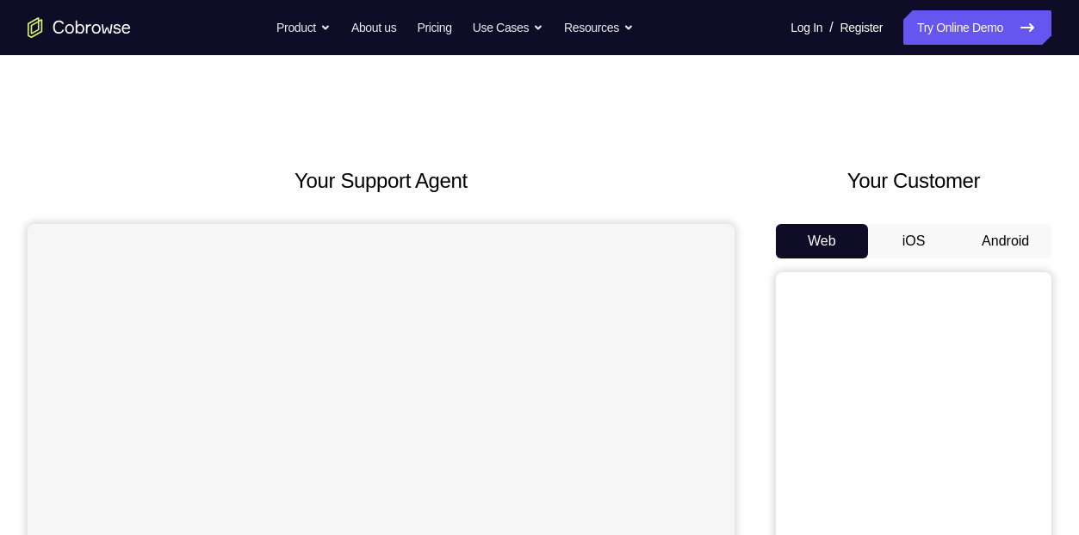 Image resolution: width=1079 pixels, height=535 pixels. What do you see at coordinates (303, 28) in the screenshot?
I see `button: Product` at bounding box center [303, 28].